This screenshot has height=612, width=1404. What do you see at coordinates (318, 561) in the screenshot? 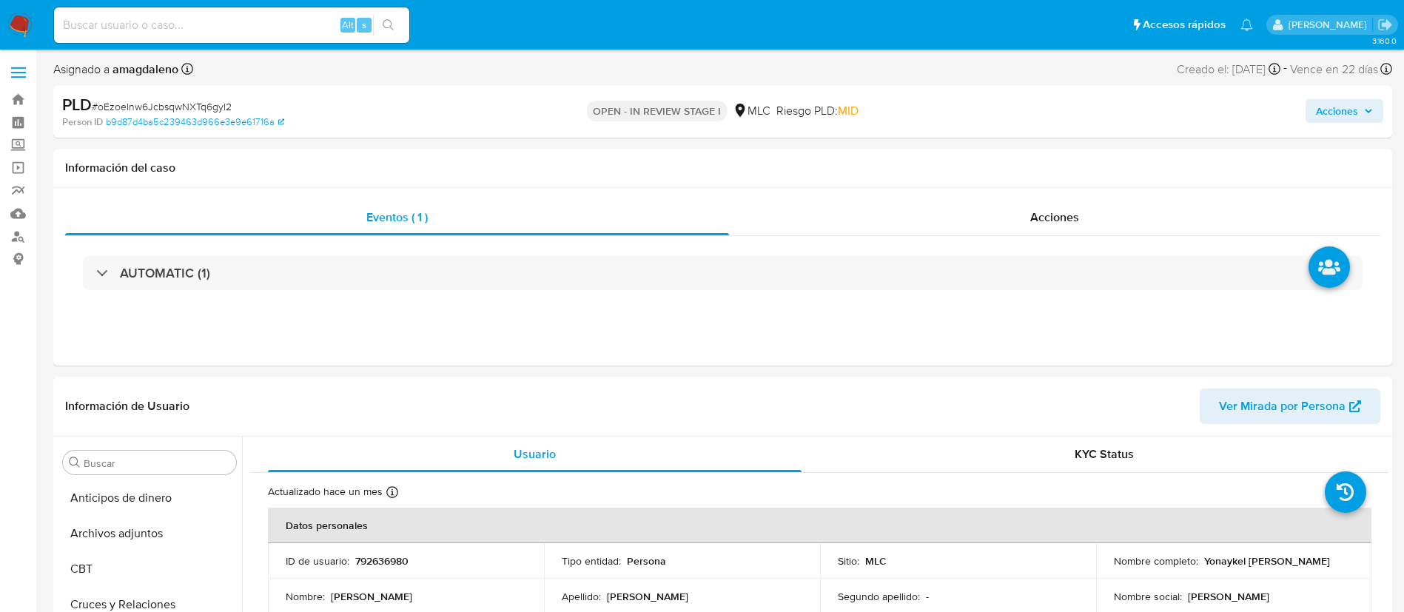
I see `p: ID de usuario :` at bounding box center [318, 561].